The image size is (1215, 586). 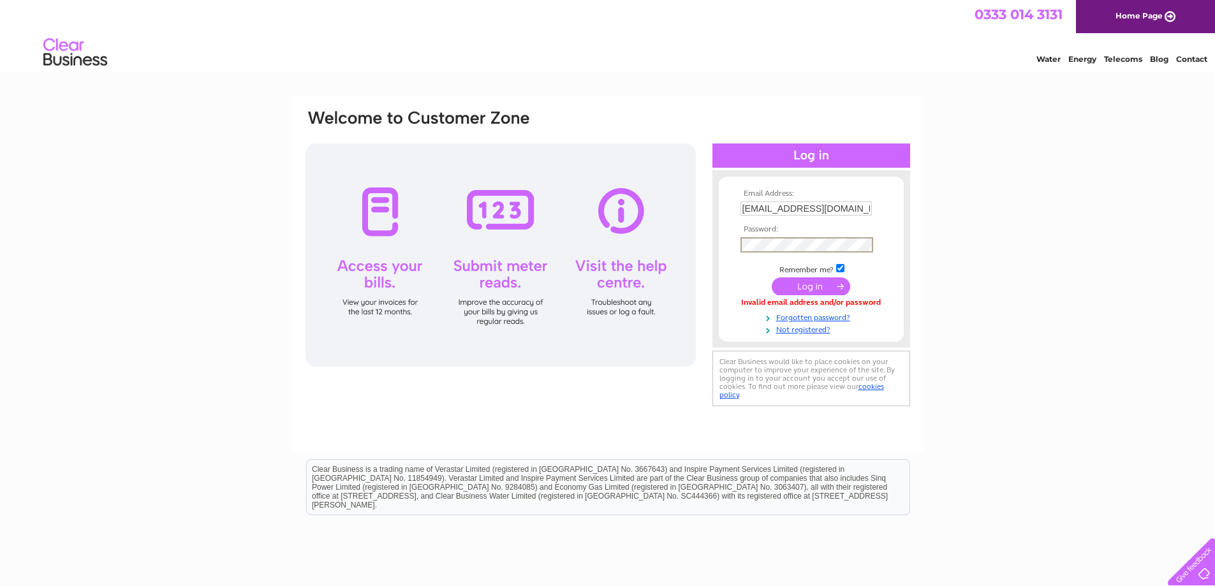 I want to click on img: logo.png, so click(x=75, y=52).